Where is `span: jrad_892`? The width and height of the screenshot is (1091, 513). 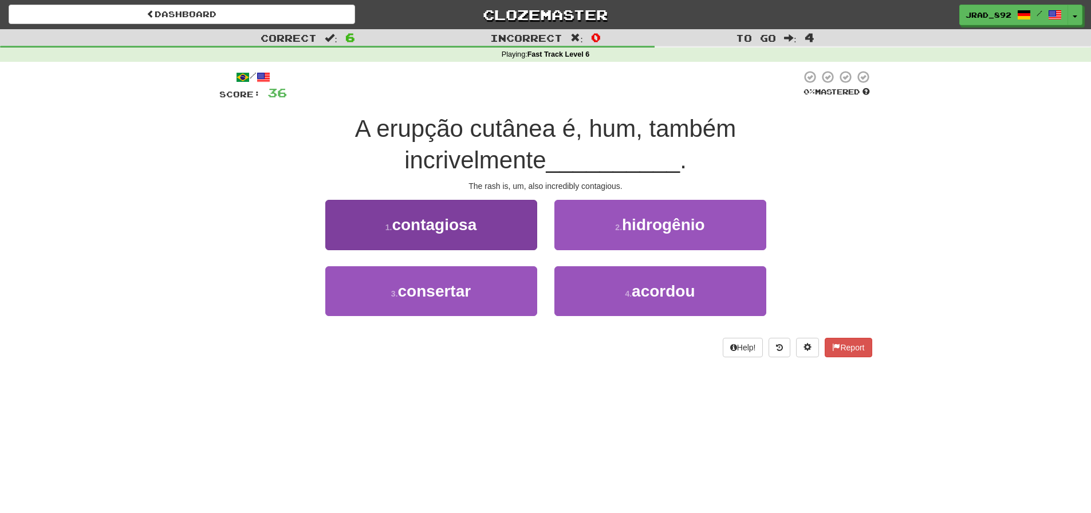 span: jrad_892 is located at coordinates (988, 15).